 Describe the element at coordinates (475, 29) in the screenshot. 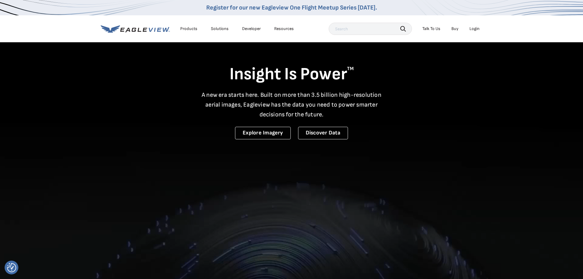

I see `div: Login` at that location.